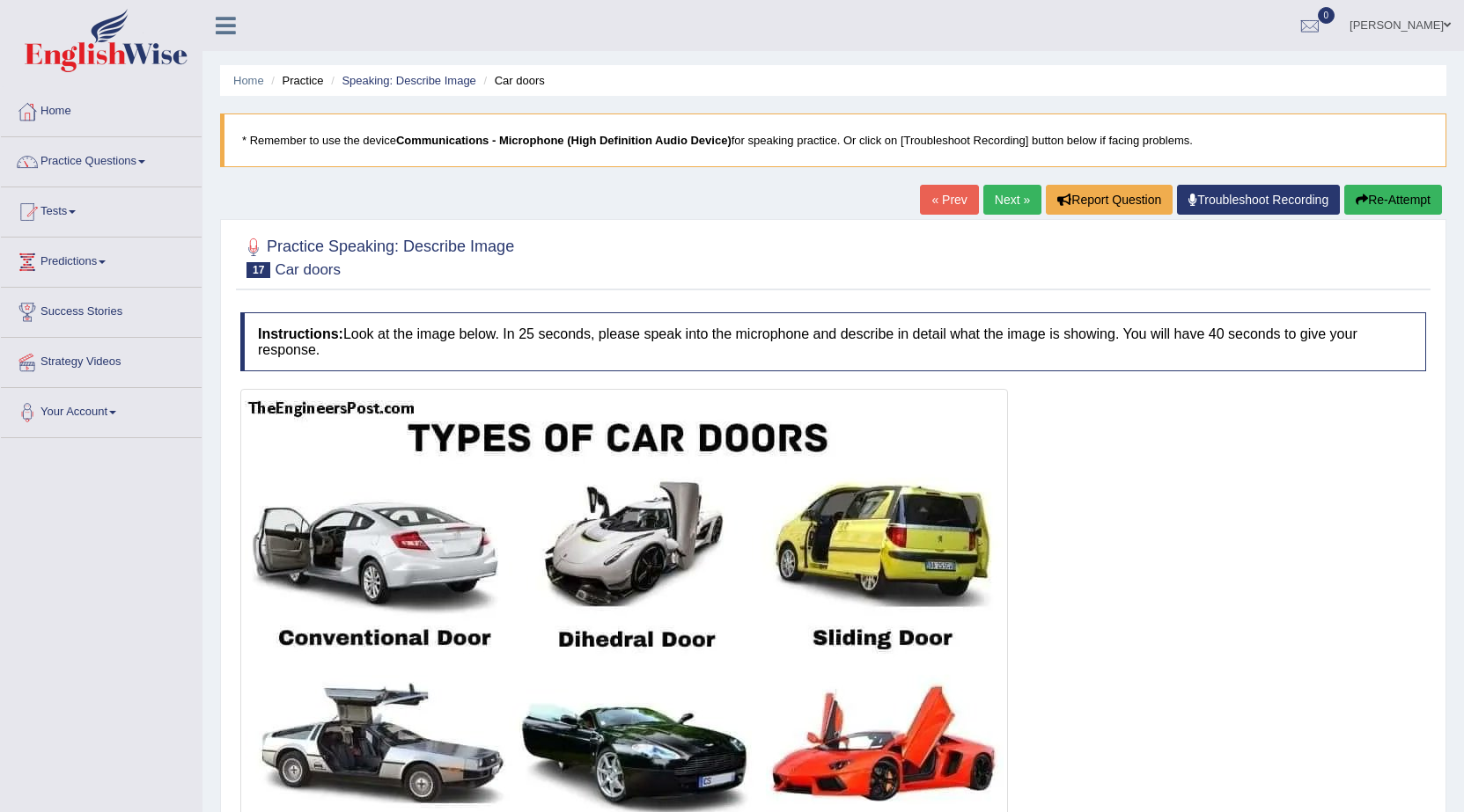 This screenshot has width=1464, height=812. What do you see at coordinates (102, 260) in the screenshot?
I see `a: Predictions` at bounding box center [102, 260].